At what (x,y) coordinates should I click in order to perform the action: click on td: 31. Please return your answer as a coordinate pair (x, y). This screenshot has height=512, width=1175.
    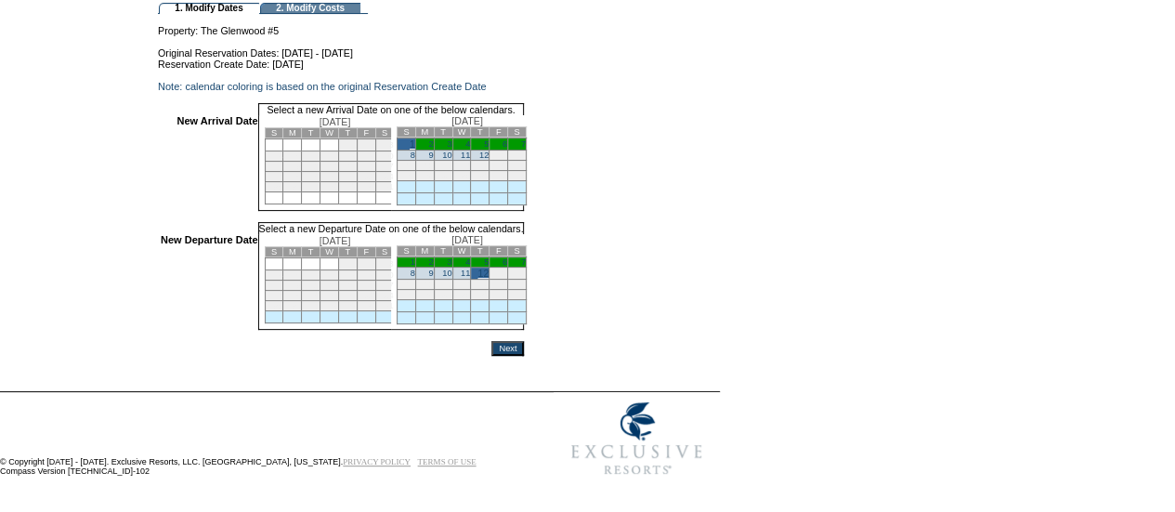
    Looking at the image, I should click on (385, 187).